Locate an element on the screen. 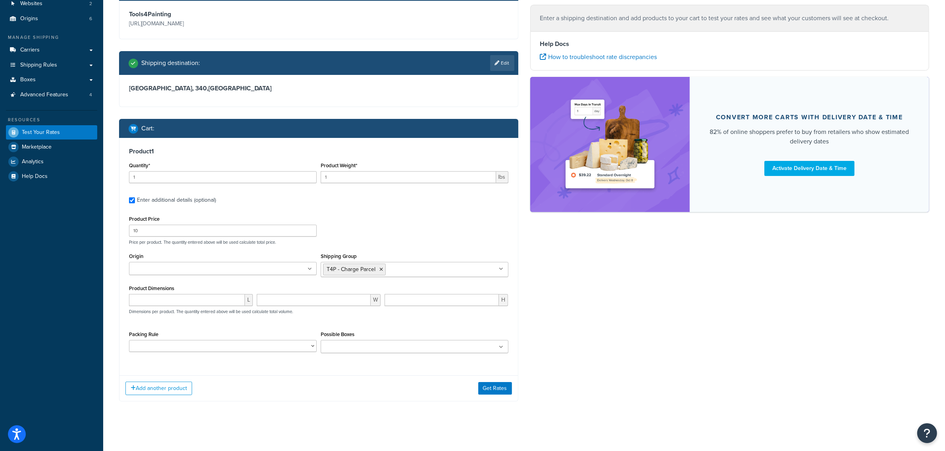 The height and width of the screenshot is (451, 945). a: Advanced Features4 is located at coordinates (52, 95).